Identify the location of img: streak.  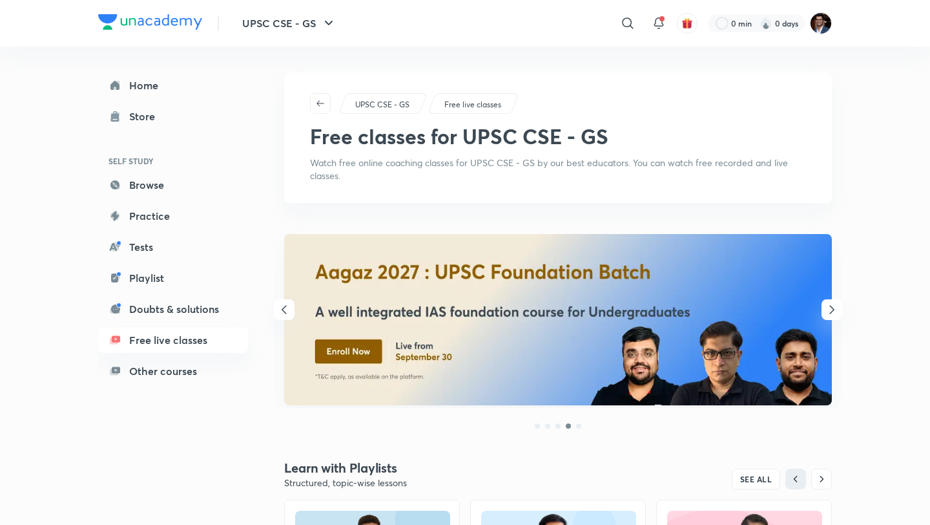
(766, 23).